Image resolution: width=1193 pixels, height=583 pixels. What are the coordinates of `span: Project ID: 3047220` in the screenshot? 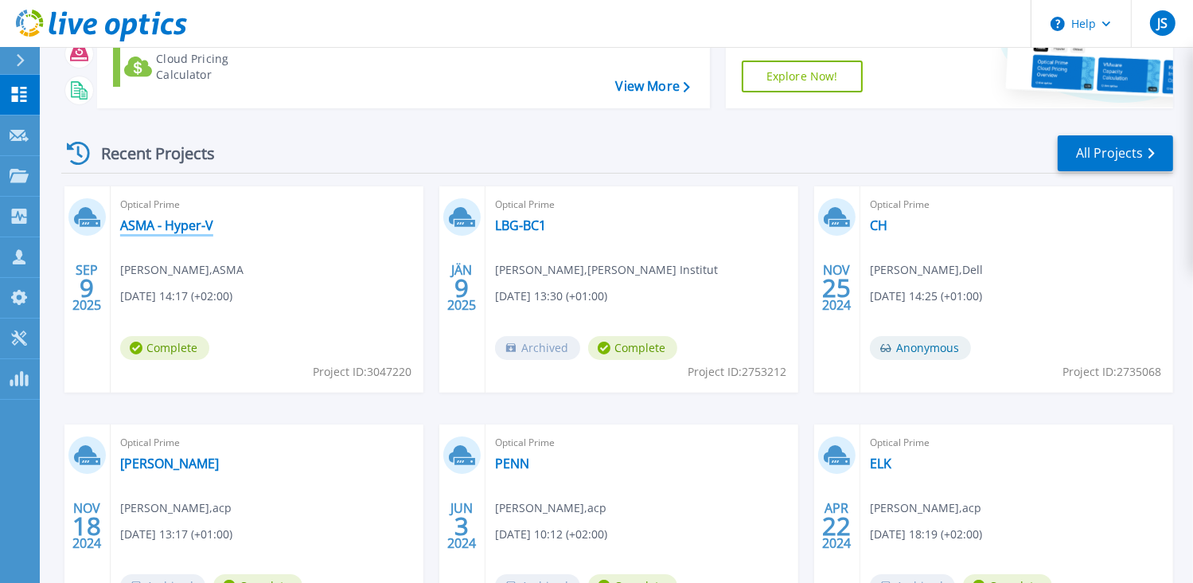 It's located at (362, 372).